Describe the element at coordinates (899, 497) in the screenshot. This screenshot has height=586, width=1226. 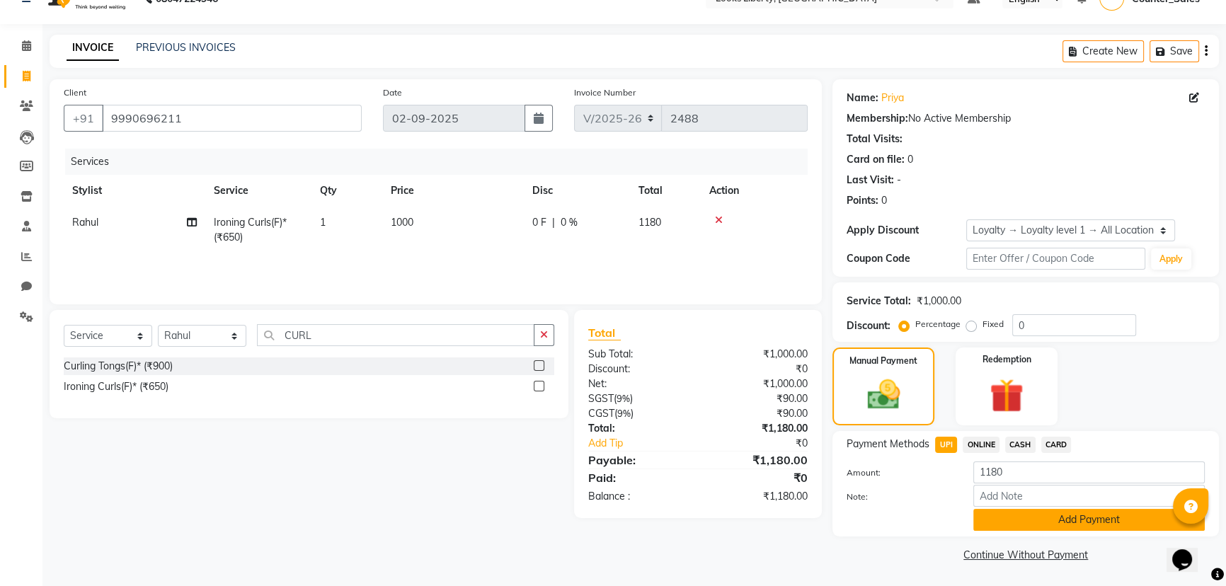
I see `label: Note:` at that location.